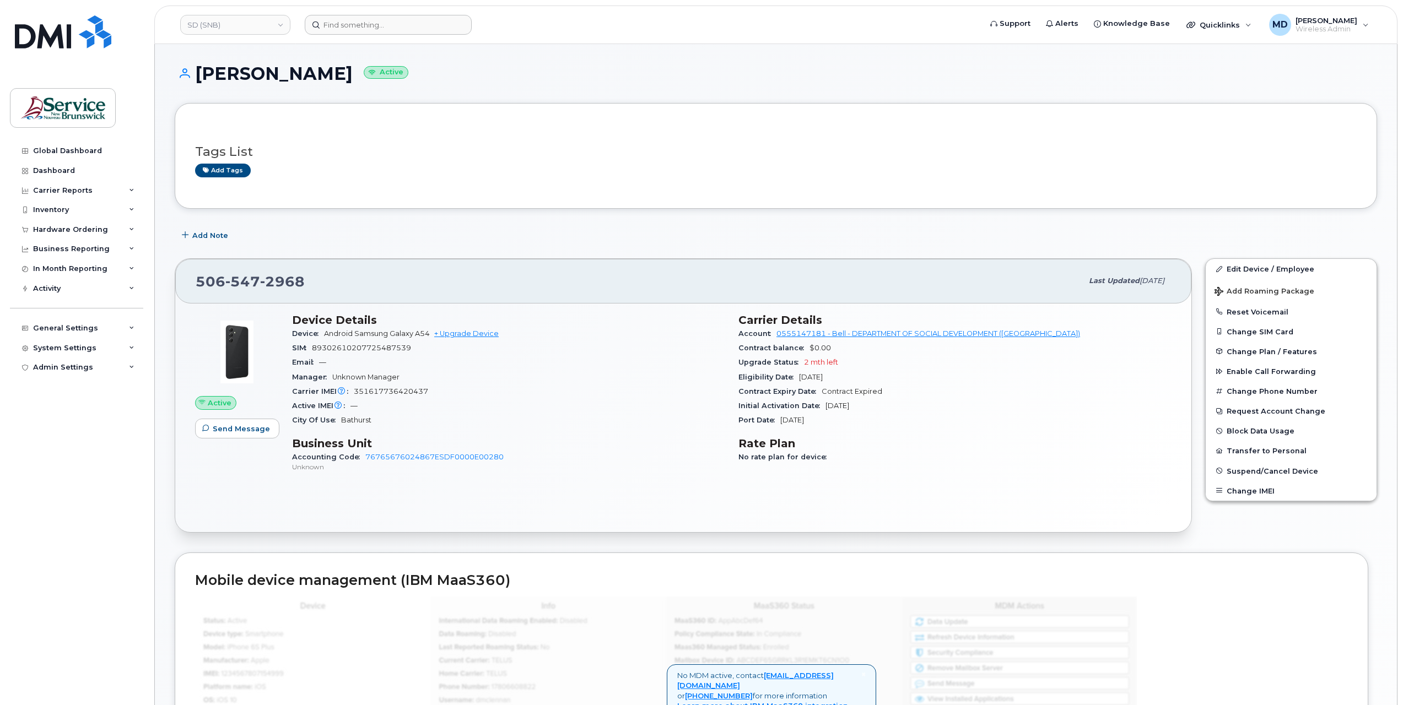  I want to click on button: Change Plan / Features, so click(1291, 351).